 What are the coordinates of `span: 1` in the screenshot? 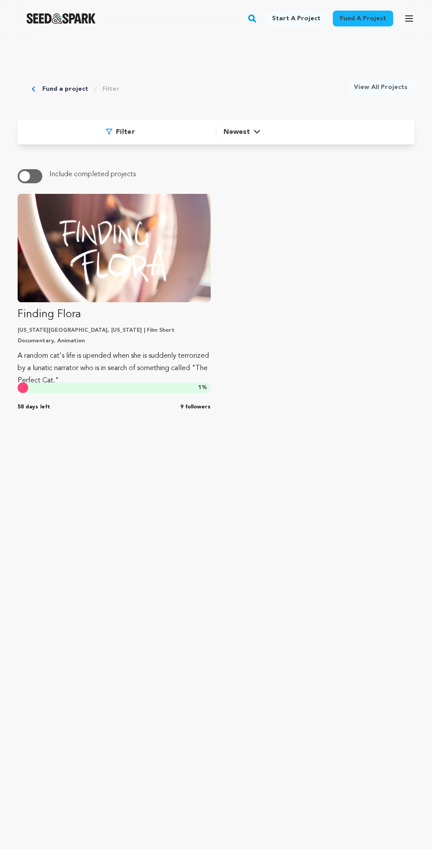 It's located at (200, 388).